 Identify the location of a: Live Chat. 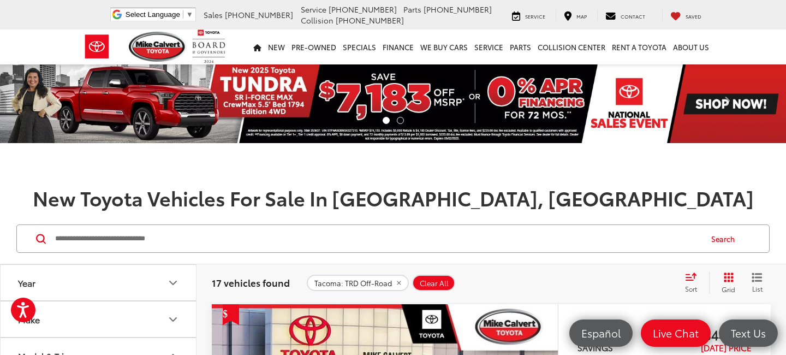
(676, 333).